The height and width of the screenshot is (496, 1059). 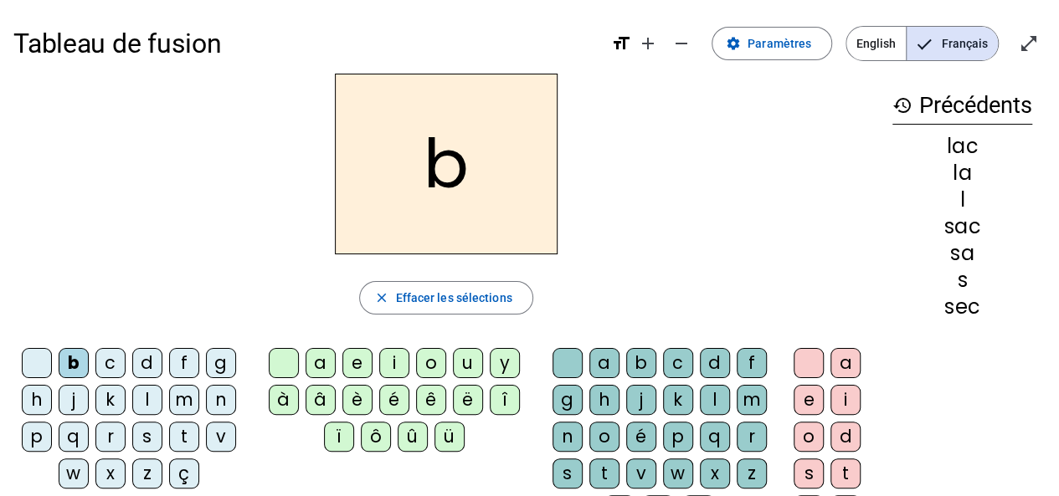 What do you see at coordinates (962, 307) in the screenshot?
I see `div: sec` at bounding box center [962, 307].